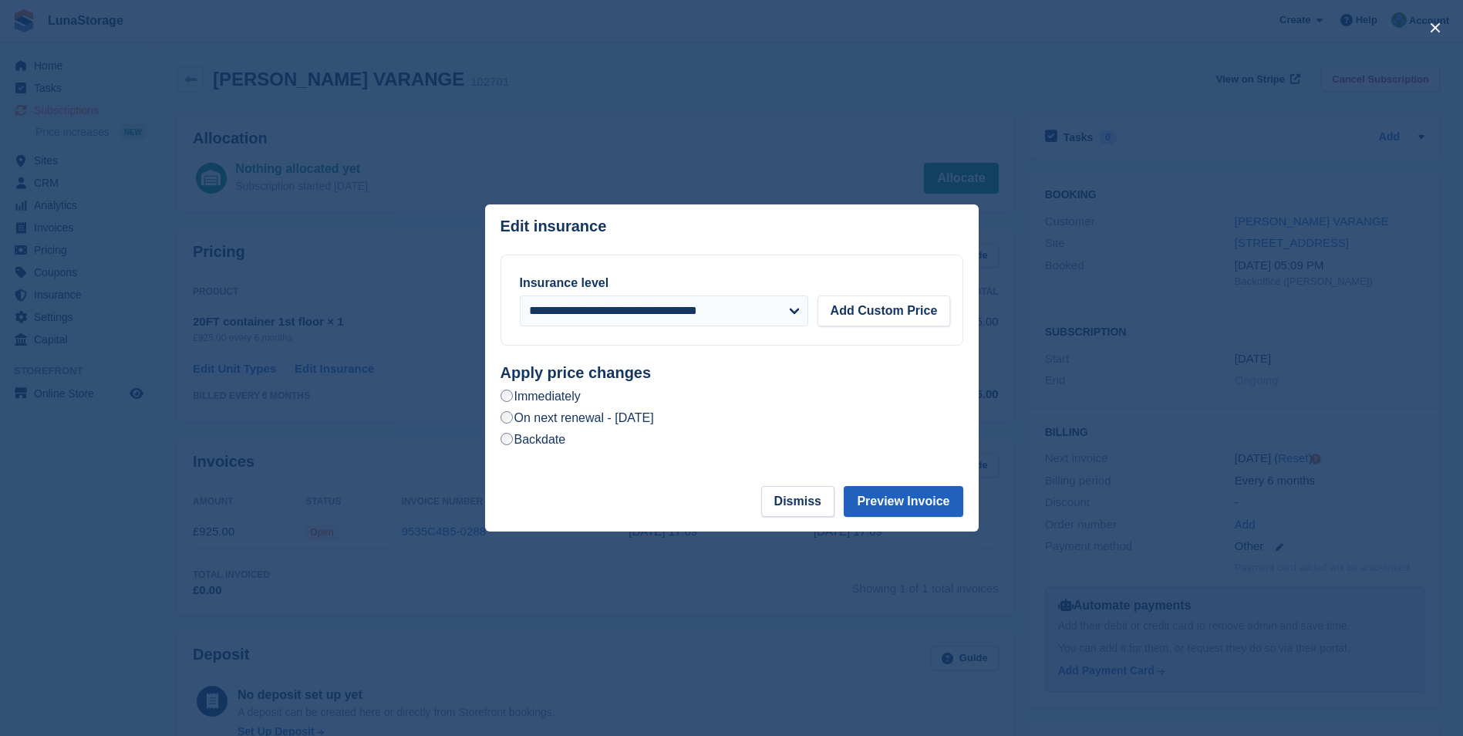 The image size is (1463, 736). I want to click on button: Add Custom Price, so click(884, 311).